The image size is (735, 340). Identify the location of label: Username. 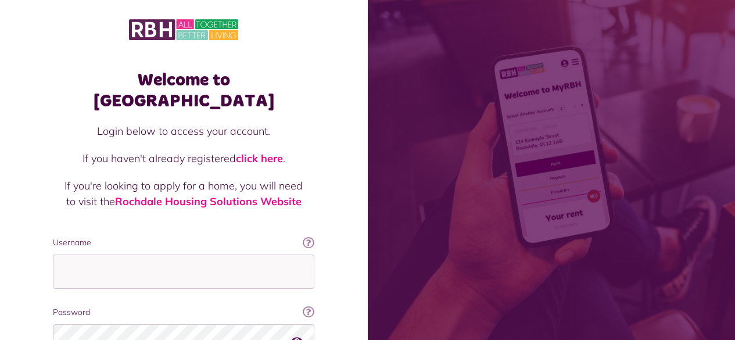
(184, 242).